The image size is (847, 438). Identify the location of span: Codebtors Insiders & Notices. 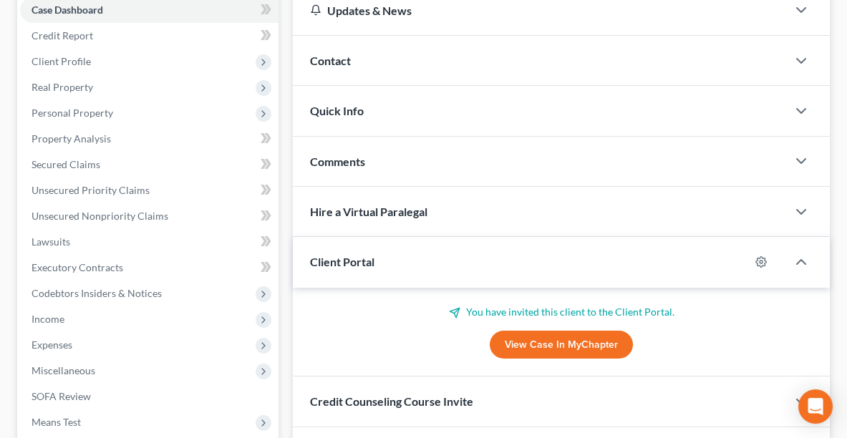
(97, 293).